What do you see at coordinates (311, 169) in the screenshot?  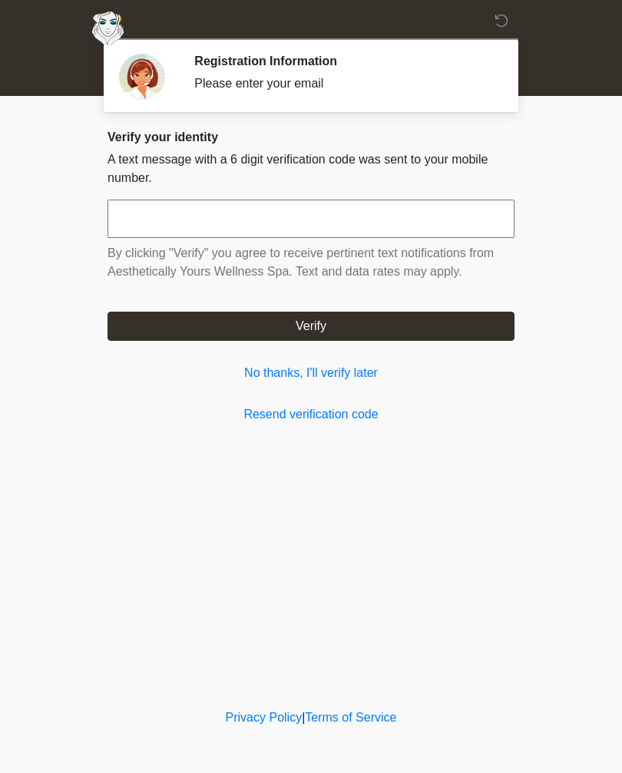 I see `p: A text message with a 6 digit verification code was sent to your mobile number.` at bounding box center [311, 169].